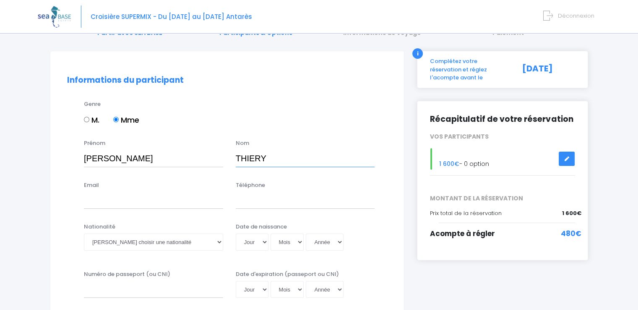  I want to click on input: M., so click(86, 119).